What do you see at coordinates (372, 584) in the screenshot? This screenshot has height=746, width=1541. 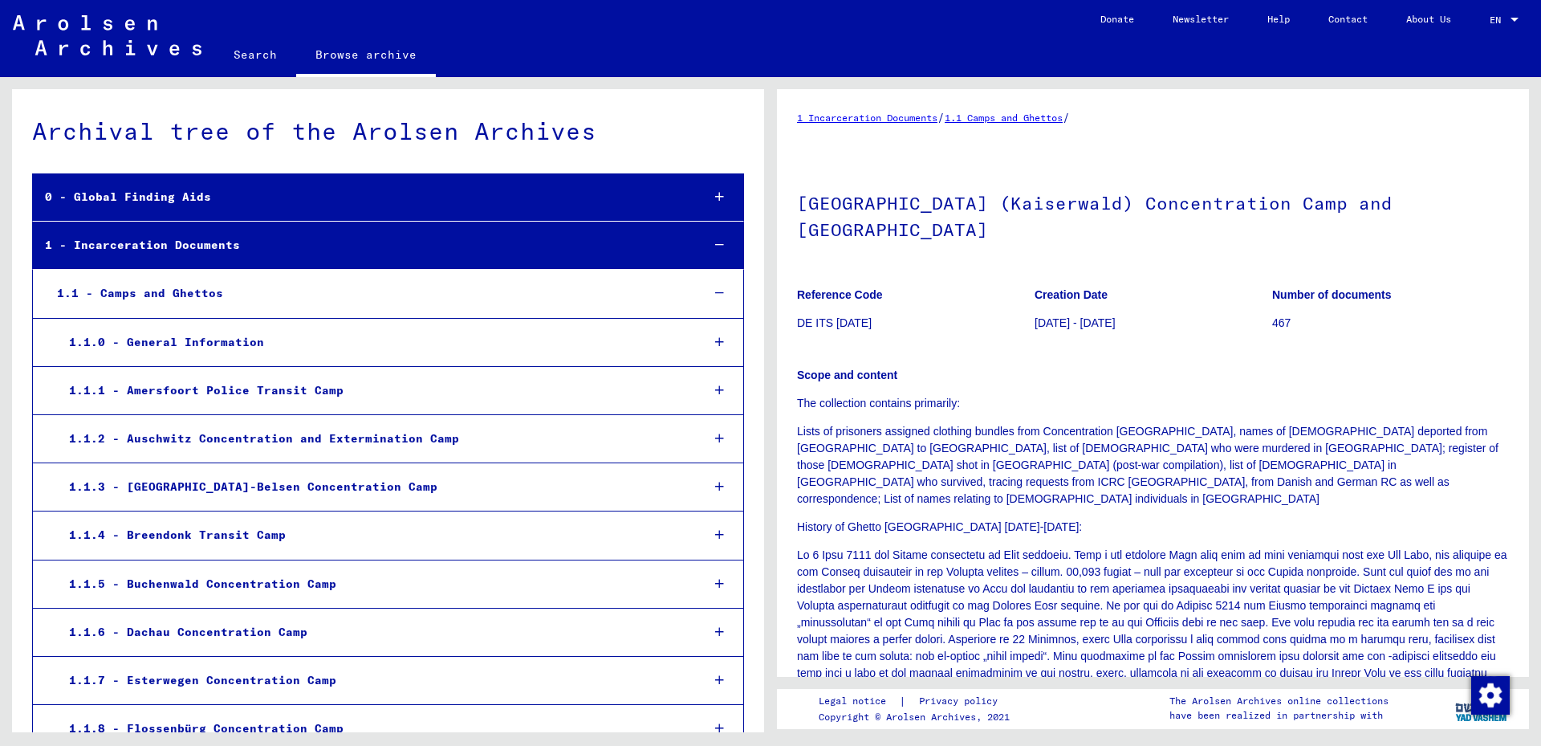 I see `div: 1.1.5 - Buchenwald Concentration Camp` at bounding box center [372, 584].